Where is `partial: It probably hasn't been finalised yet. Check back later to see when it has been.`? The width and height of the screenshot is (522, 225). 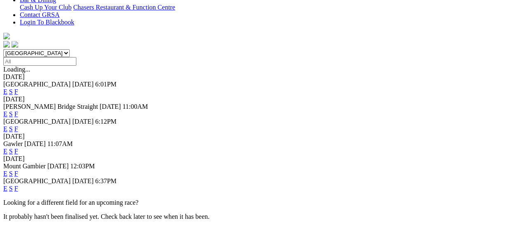 partial: It probably hasn't been finalised yet. Check back later to see when it has been. is located at coordinates (107, 216).